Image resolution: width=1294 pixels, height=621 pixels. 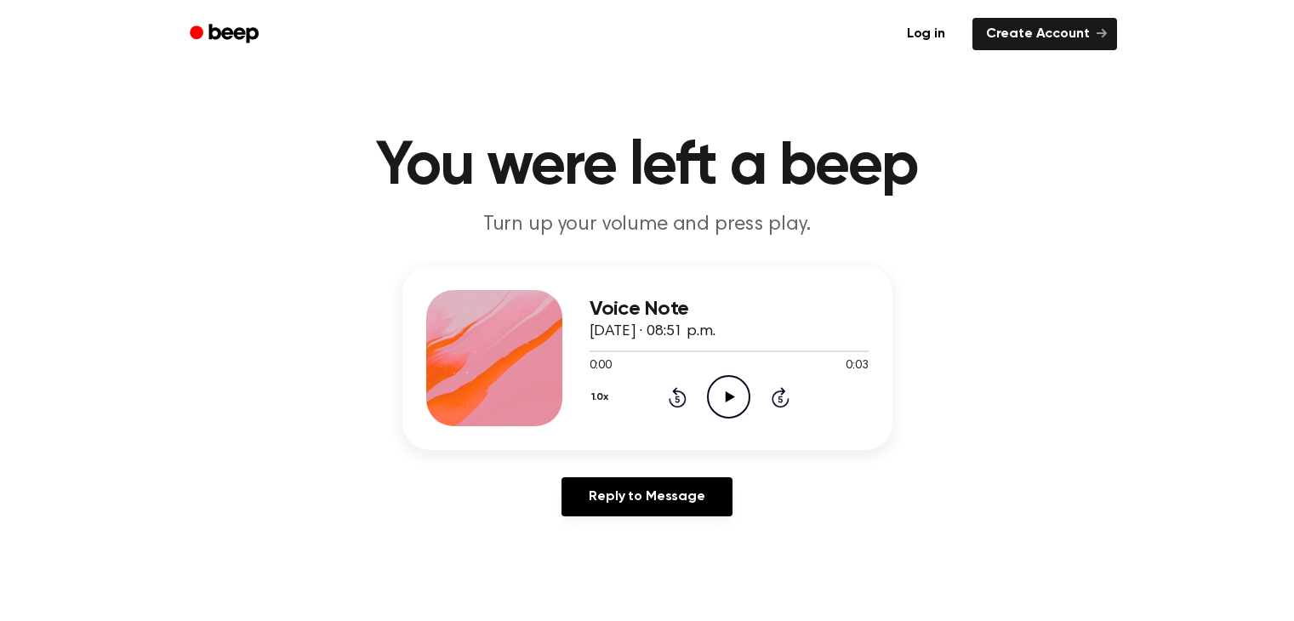 What do you see at coordinates (729, 309) in the screenshot?
I see `h3: Voice Note` at bounding box center [729, 309].